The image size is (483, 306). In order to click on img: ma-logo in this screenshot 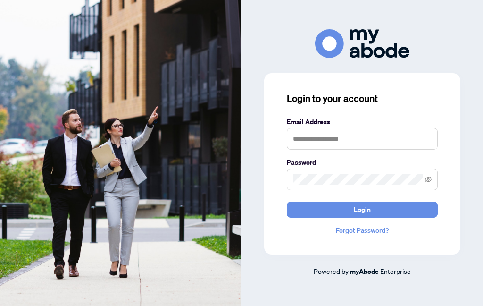, I will do `click(362, 43)`.